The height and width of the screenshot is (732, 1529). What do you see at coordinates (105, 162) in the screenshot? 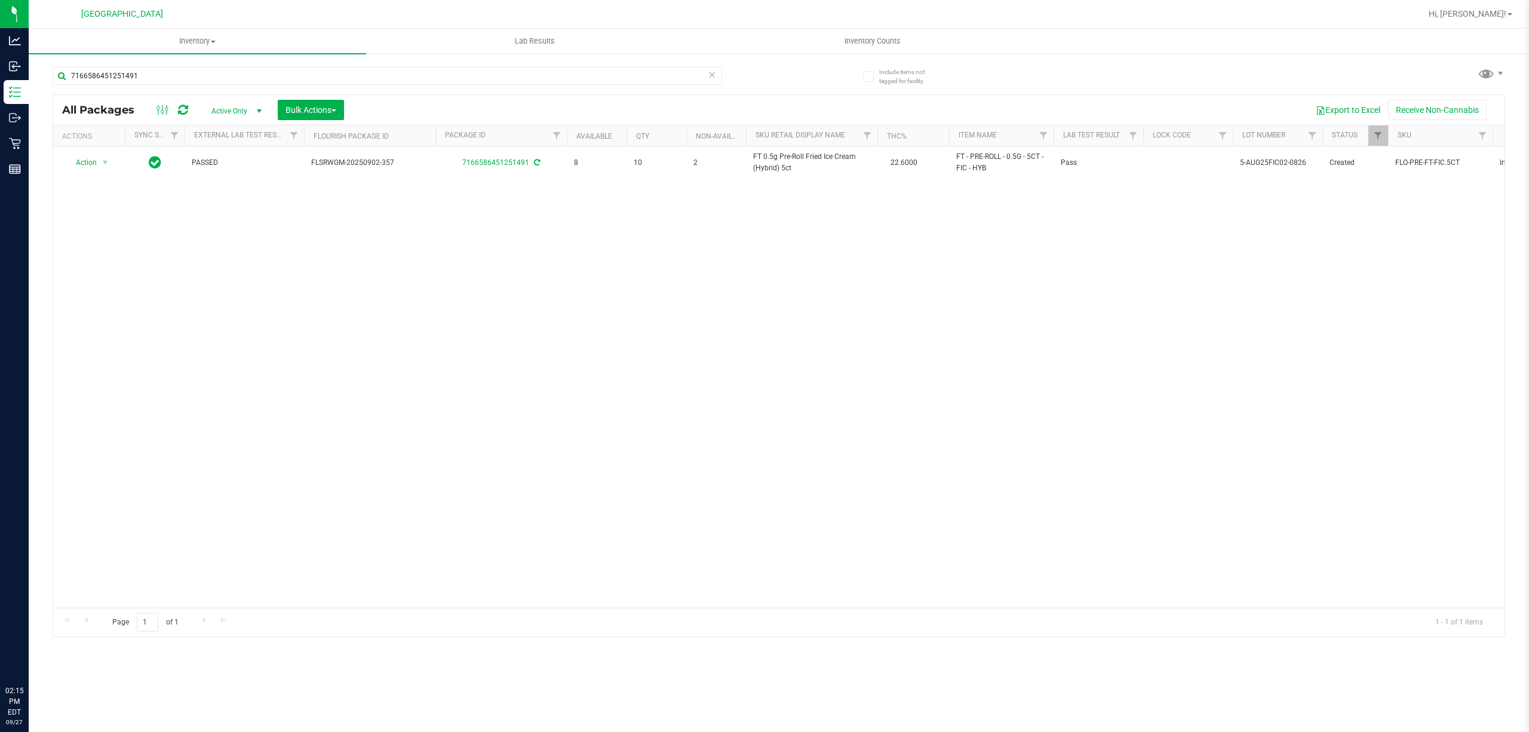
I see `span: select` at bounding box center [105, 162].